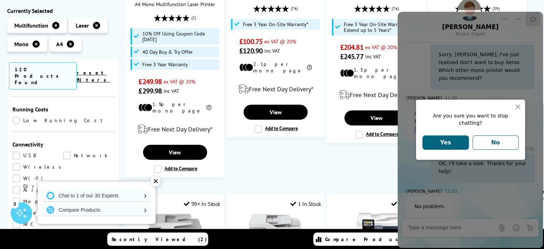 Image resolution: width=544 pixels, height=249 pixels. Describe the element at coordinates (38, 178) in the screenshot. I see `a: Wi-Fi Direct` at that location.